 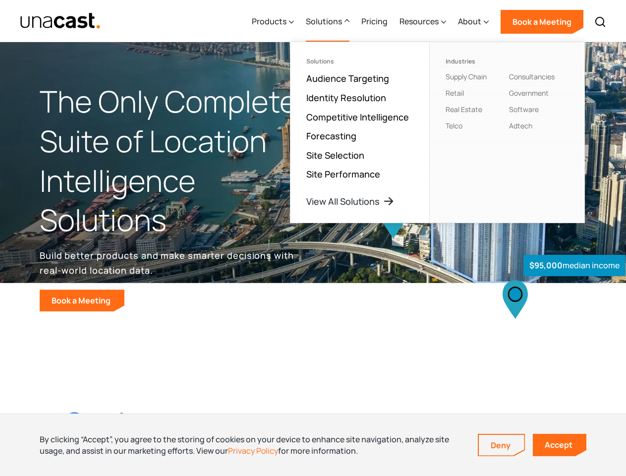 What do you see at coordinates (524, 109) in the screenshot?
I see `a: Software` at bounding box center [524, 109].